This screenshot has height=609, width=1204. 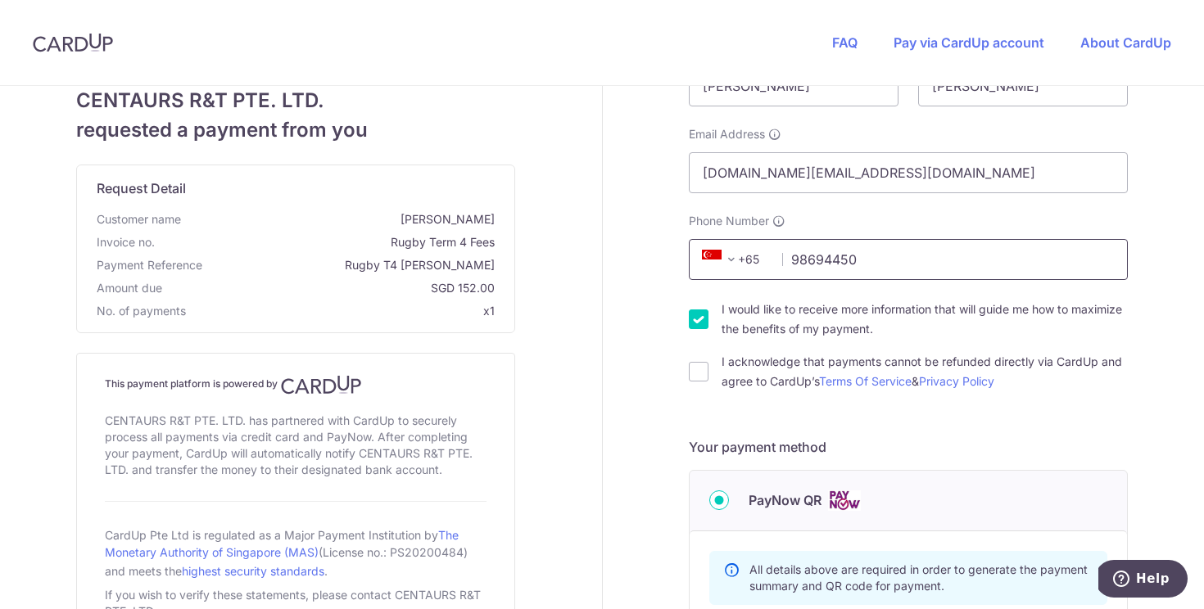 What do you see at coordinates (844, 500) in the screenshot?
I see `img: Cards logo` at bounding box center [844, 500].